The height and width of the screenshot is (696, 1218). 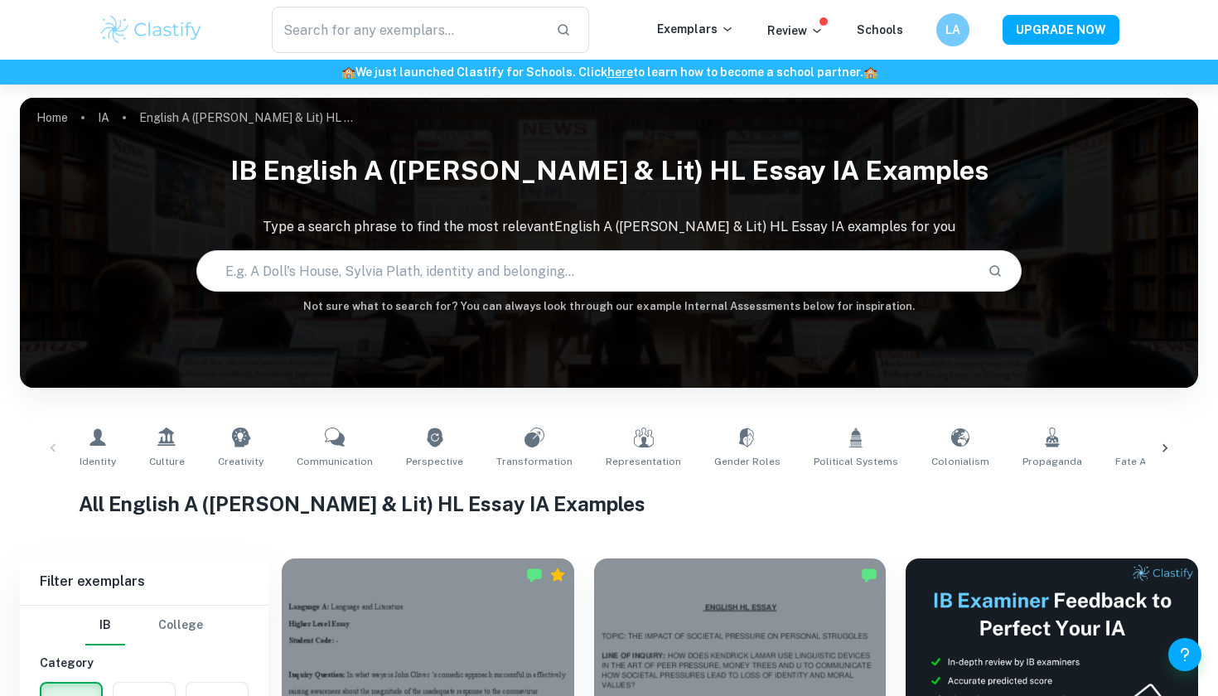 What do you see at coordinates (856, 461) in the screenshot?
I see `span: Political Systems` at bounding box center [856, 461].